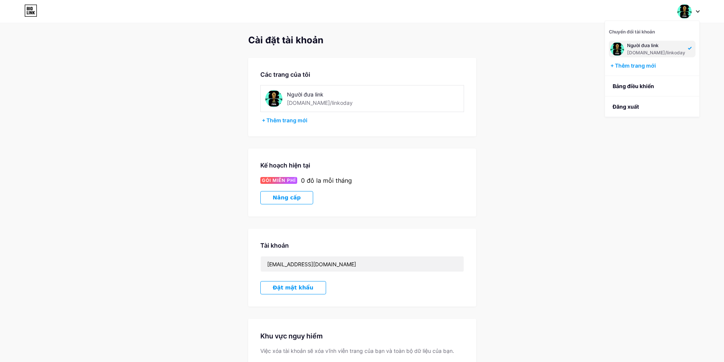 This screenshot has height=362, width=724. What do you see at coordinates (274, 246) in the screenshot?
I see `font: Tài khoản` at bounding box center [274, 246].